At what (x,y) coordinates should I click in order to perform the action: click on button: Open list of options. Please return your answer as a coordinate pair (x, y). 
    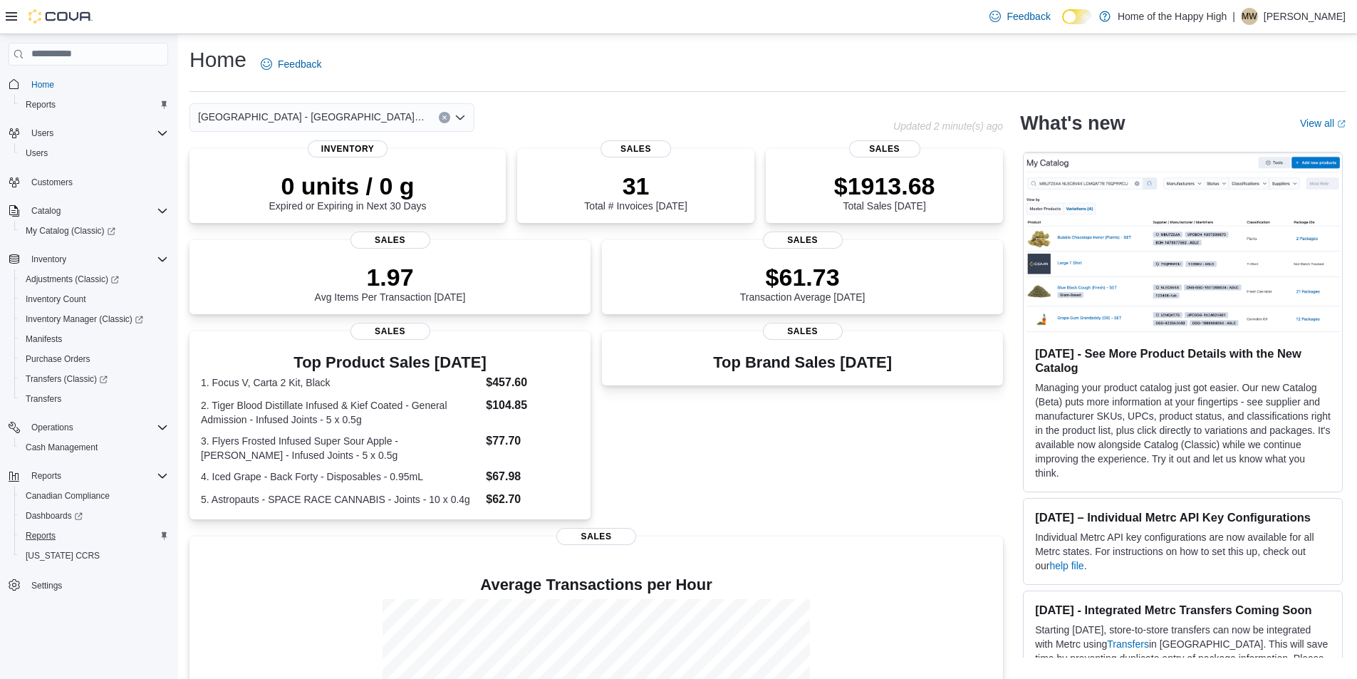
    Looking at the image, I should click on (460, 118).